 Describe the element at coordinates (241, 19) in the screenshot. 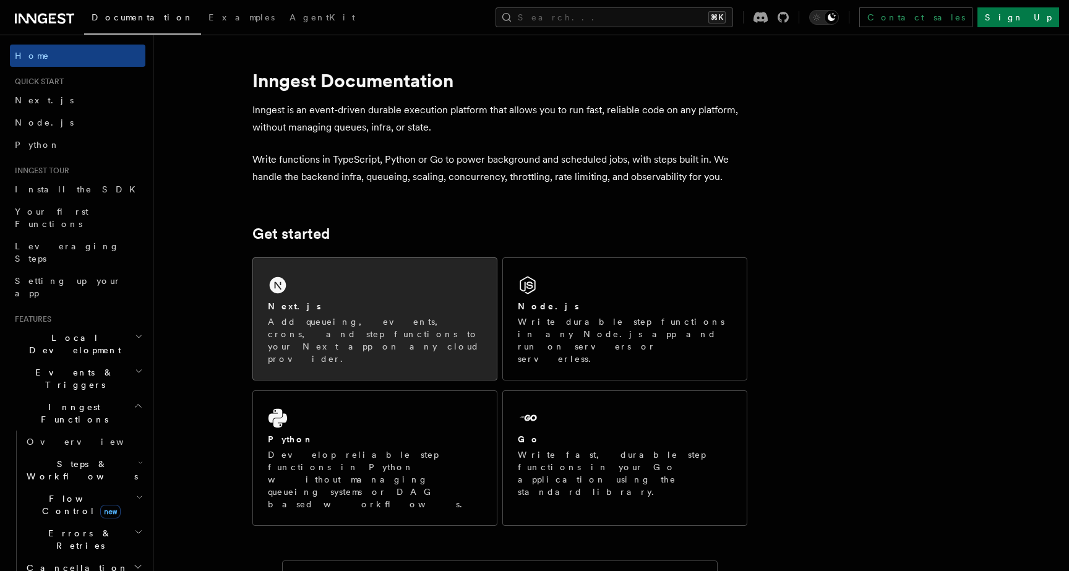

I see `a: Examples` at that location.